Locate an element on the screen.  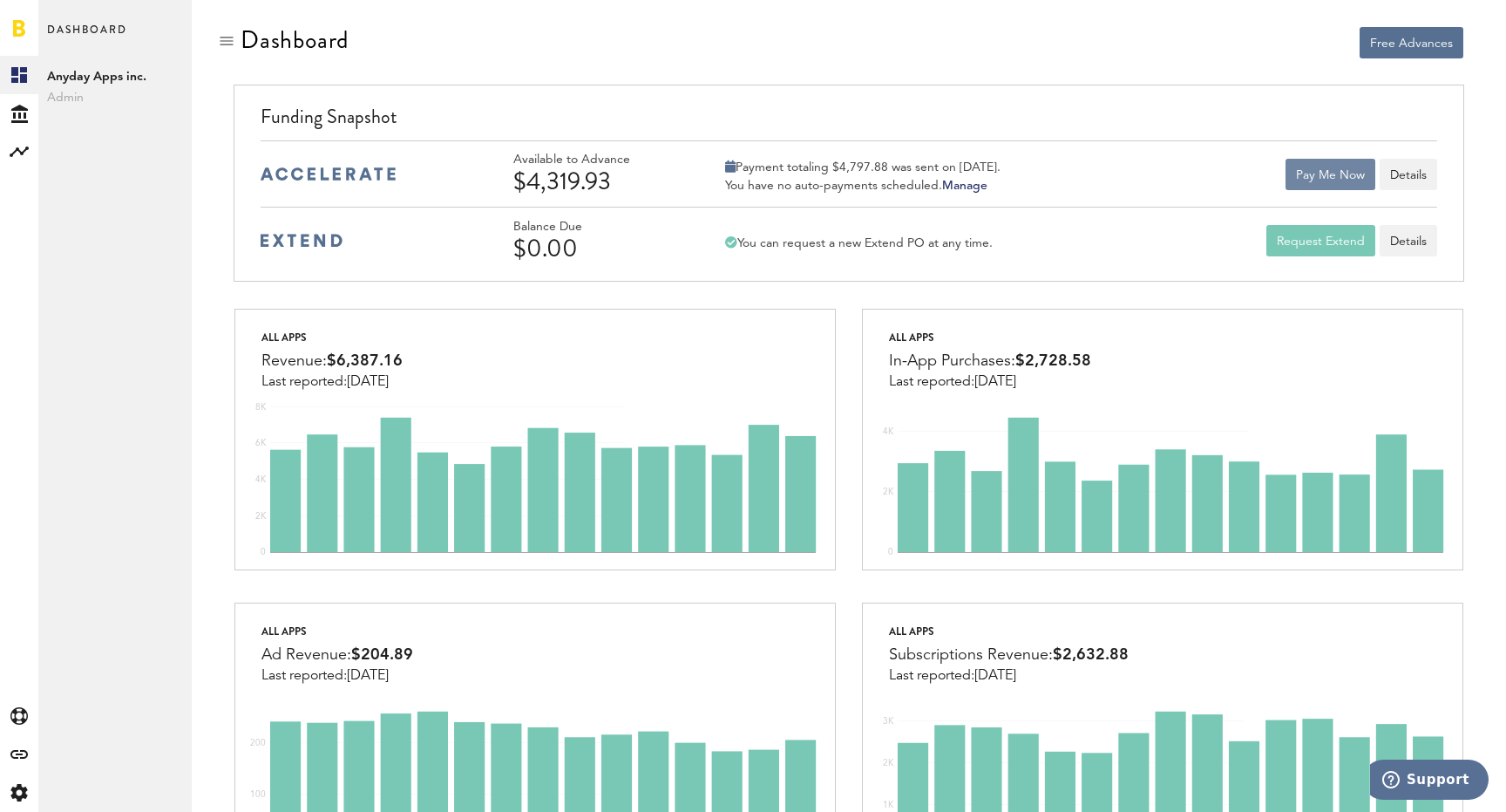
span: $2,632.88 is located at coordinates (1091, 655).